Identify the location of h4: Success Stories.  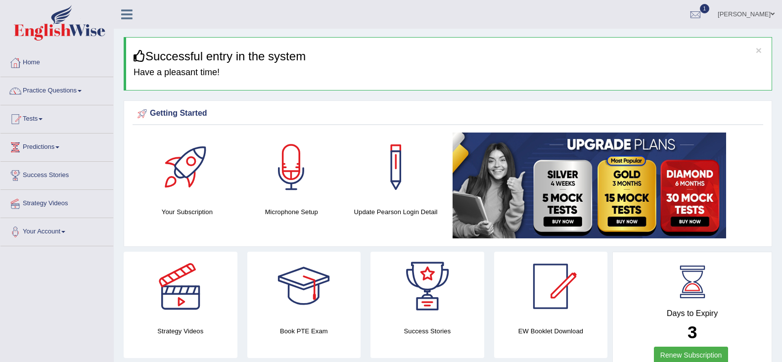
(428, 331).